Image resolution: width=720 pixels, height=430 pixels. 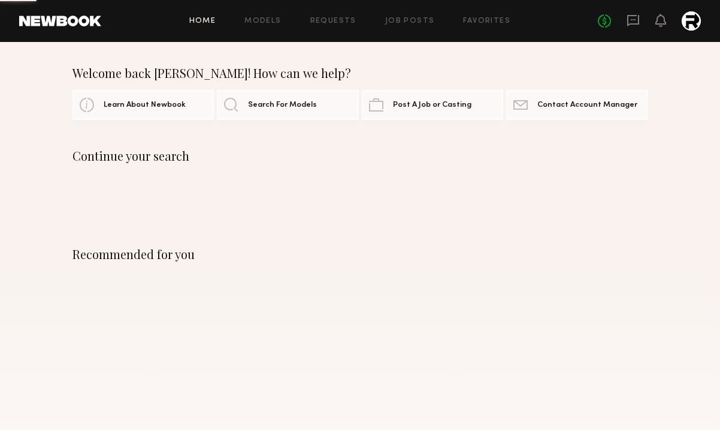 I want to click on a: Post A Job or Casting, so click(x=433, y=105).